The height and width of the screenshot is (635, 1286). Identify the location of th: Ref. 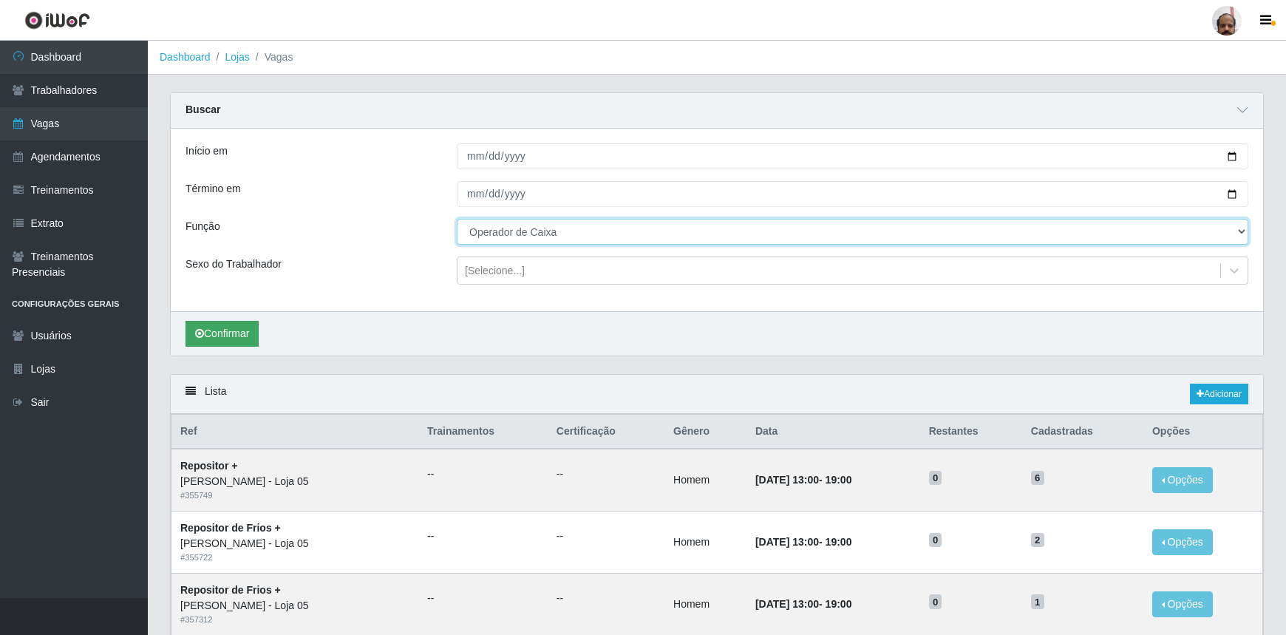
(295, 432).